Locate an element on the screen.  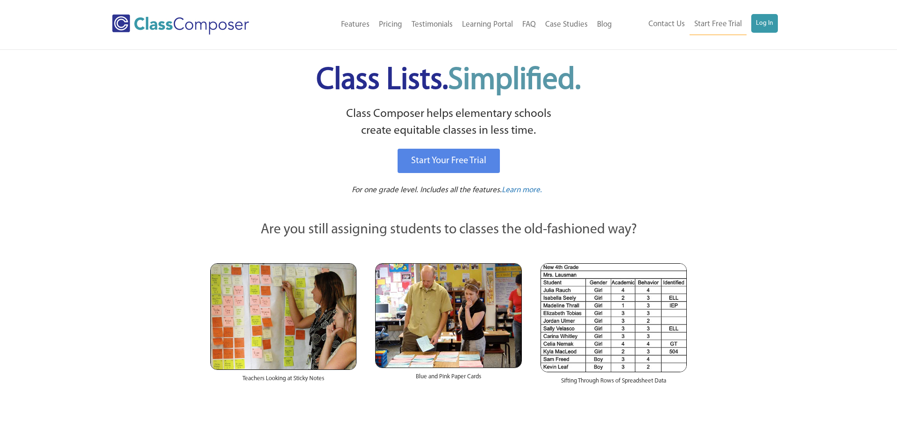
a: Learn more. is located at coordinates (522, 190).